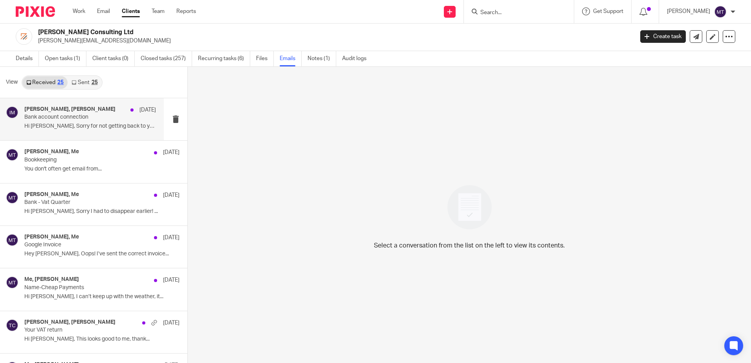 The height and width of the screenshot is (363, 751). Describe the element at coordinates (663, 37) in the screenshot. I see `a: Create task` at that location.